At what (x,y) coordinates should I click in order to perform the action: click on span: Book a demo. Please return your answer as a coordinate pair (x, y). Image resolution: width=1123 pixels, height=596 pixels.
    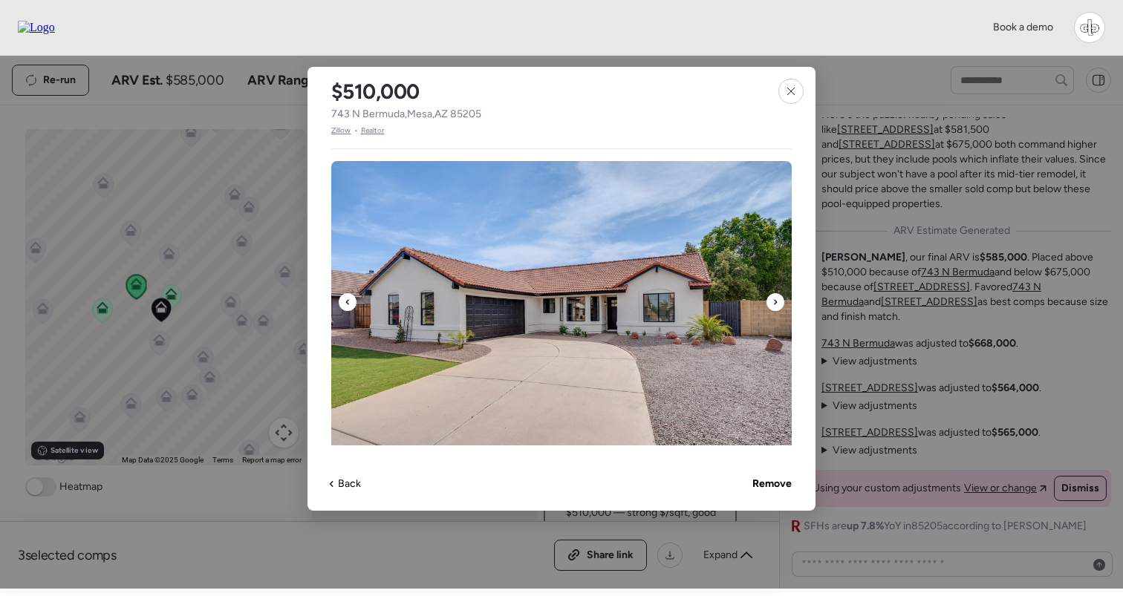
    Looking at the image, I should click on (1023, 27).